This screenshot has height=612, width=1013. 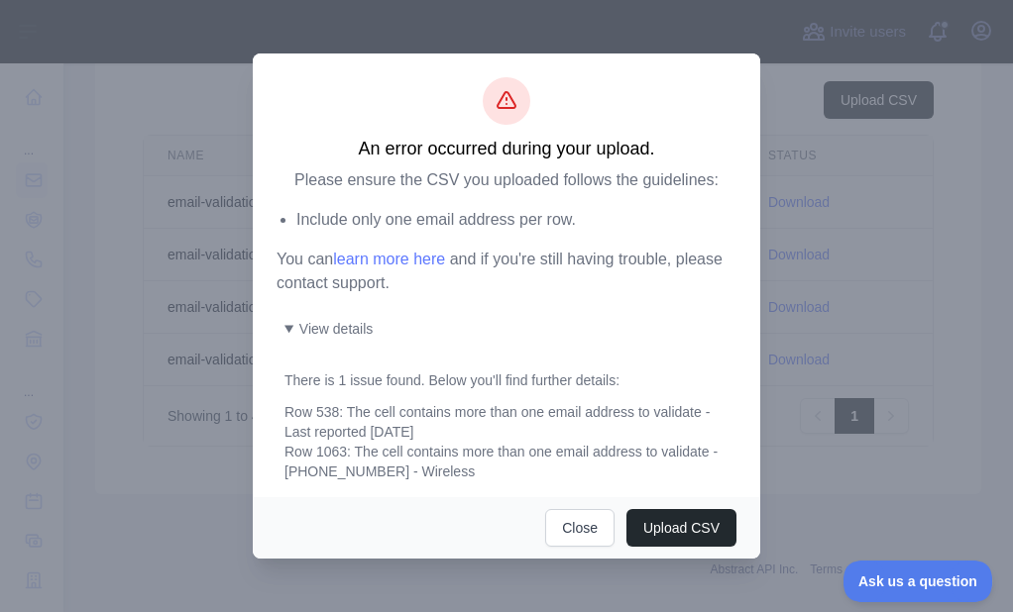 What do you see at coordinates (506, 149) in the screenshot?
I see `h3: An error occurred during your upload.` at bounding box center [506, 149].